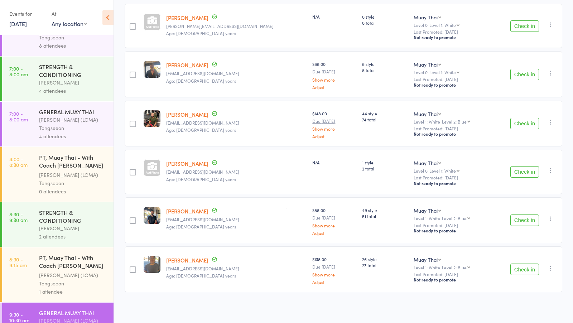 The height and width of the screenshot is (323, 573). What do you see at coordinates (334, 270) in the screenshot?
I see `div: $138.00` at bounding box center [334, 270].